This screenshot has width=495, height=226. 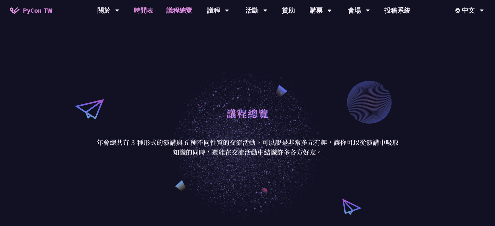 I want to click on img: Home icon of PyCon TW 2025, so click(x=15, y=10).